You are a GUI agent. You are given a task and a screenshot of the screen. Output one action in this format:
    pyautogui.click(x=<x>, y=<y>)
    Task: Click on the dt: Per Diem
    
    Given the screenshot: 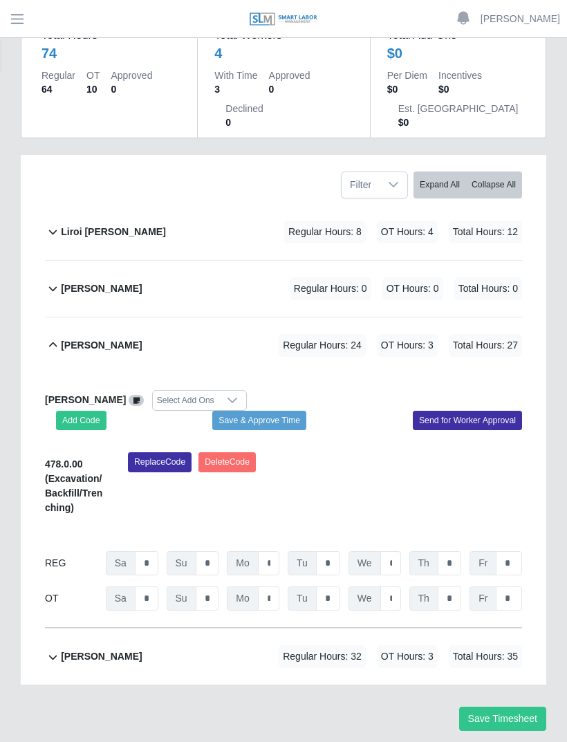 What is the action you would take?
    pyautogui.click(x=407, y=75)
    